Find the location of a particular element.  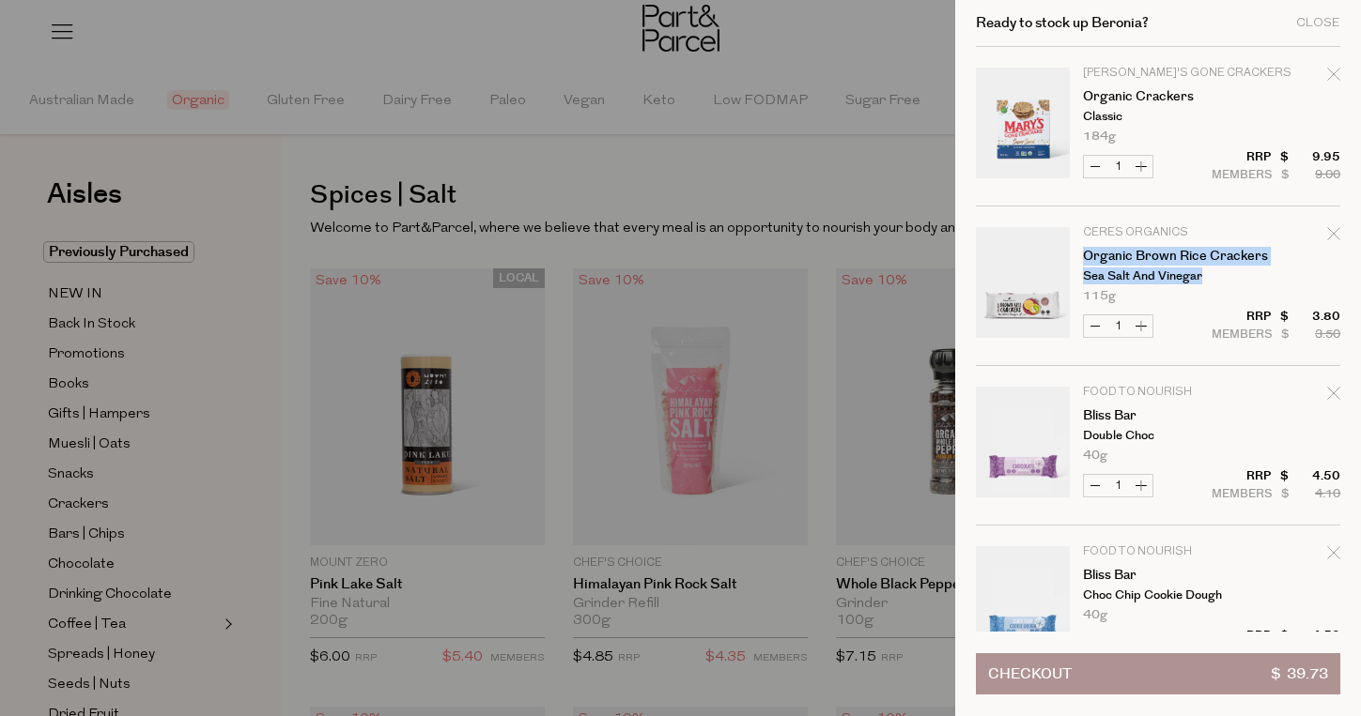

div: Remove Organic Crackers is located at coordinates (1333, 77).